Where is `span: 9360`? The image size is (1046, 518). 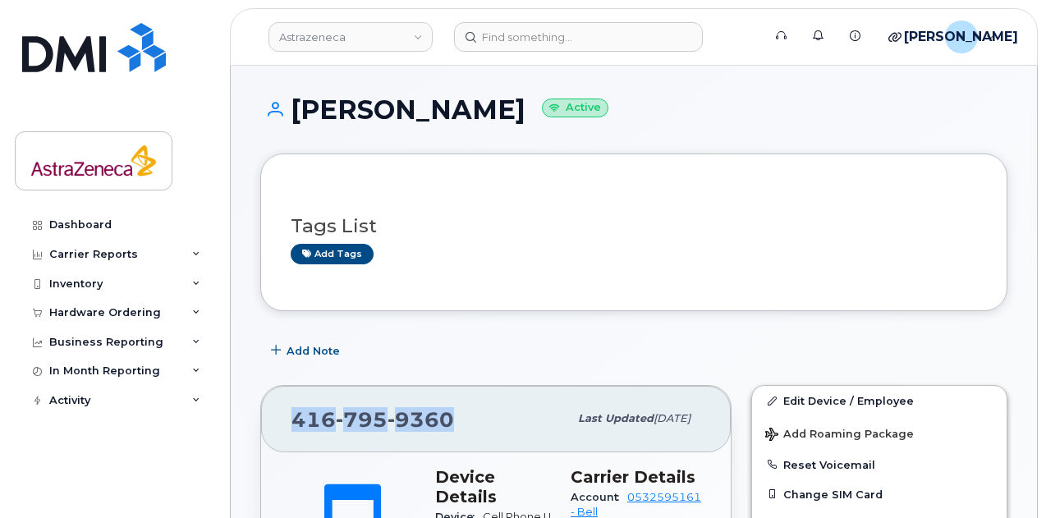 span: 9360 is located at coordinates (420, 419).